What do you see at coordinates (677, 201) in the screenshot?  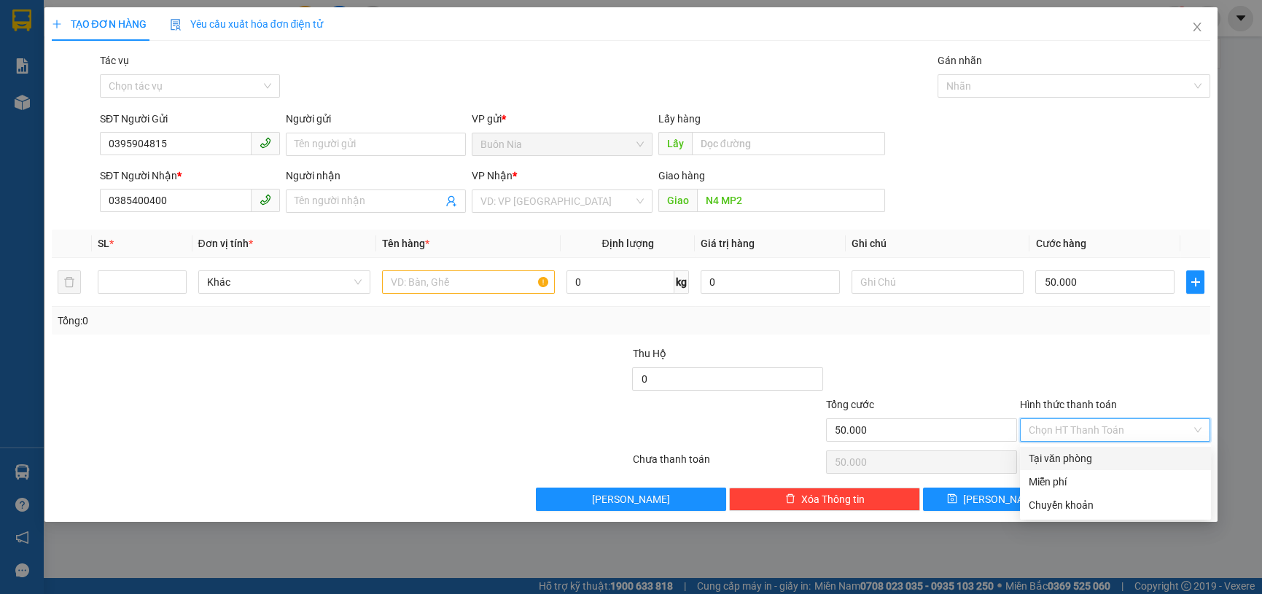 I see `span: Giao` at bounding box center [677, 201].